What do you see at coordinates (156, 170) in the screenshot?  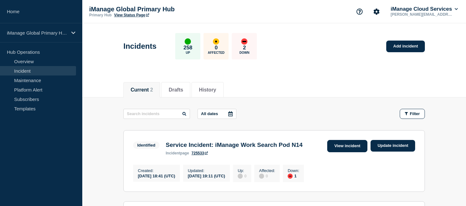 I see `p: Created :` at bounding box center [156, 170].